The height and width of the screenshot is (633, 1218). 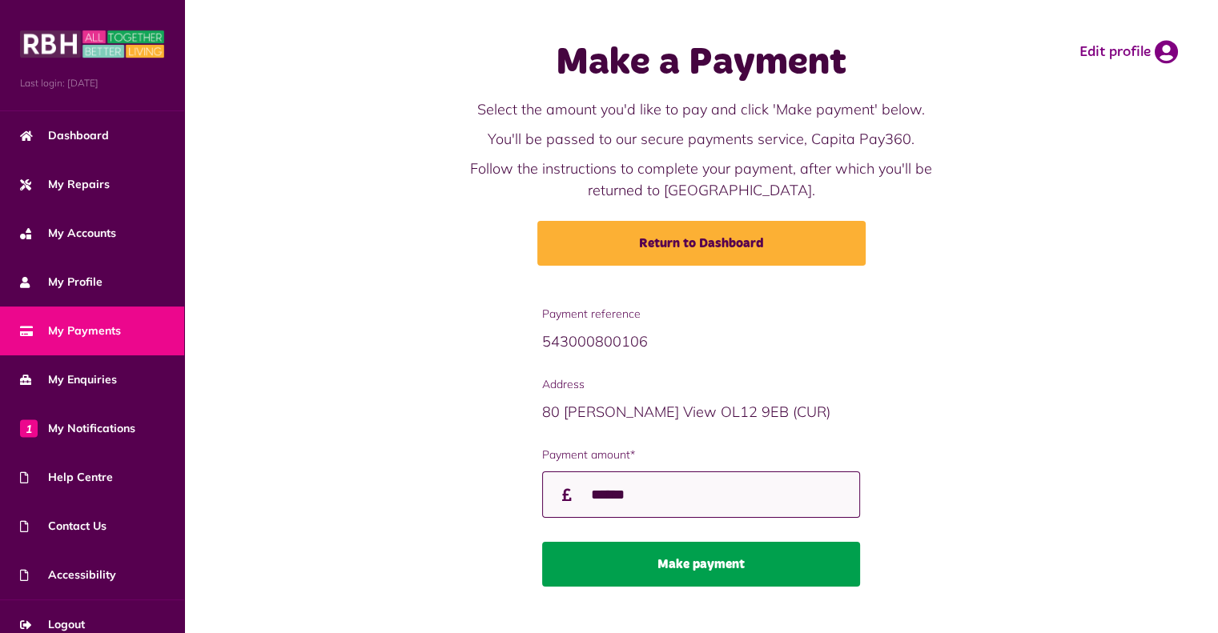 I want to click on span: Logout, so click(x=52, y=624).